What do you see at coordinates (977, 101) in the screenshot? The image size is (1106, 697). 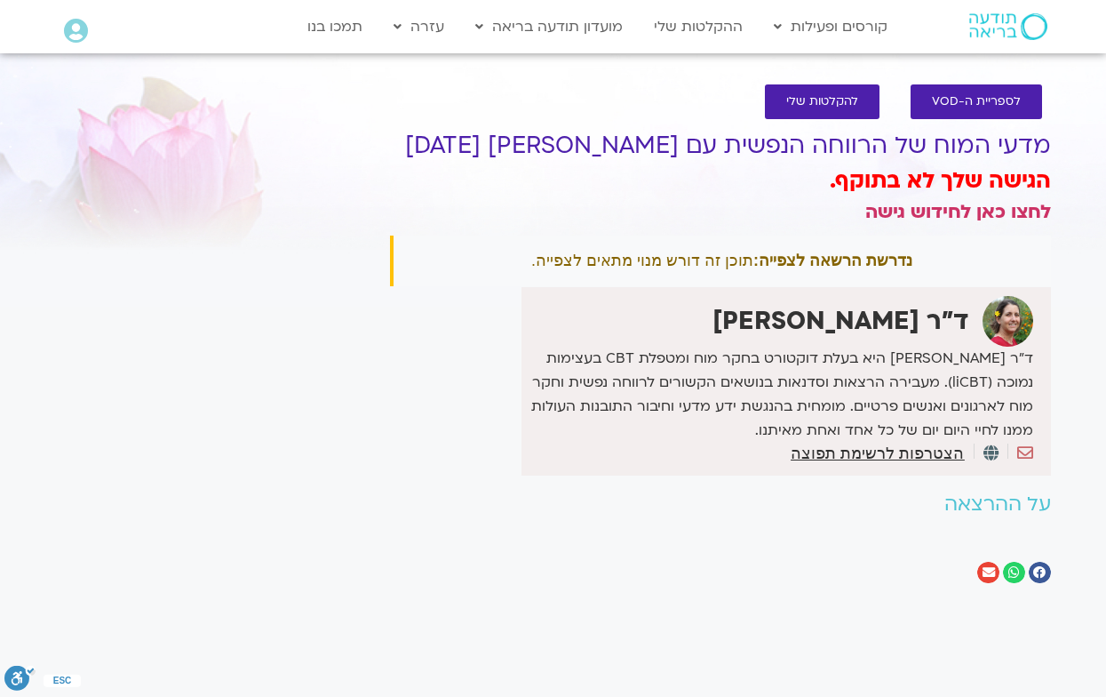 I see `a: לספריית ה-VOD` at bounding box center [977, 101].